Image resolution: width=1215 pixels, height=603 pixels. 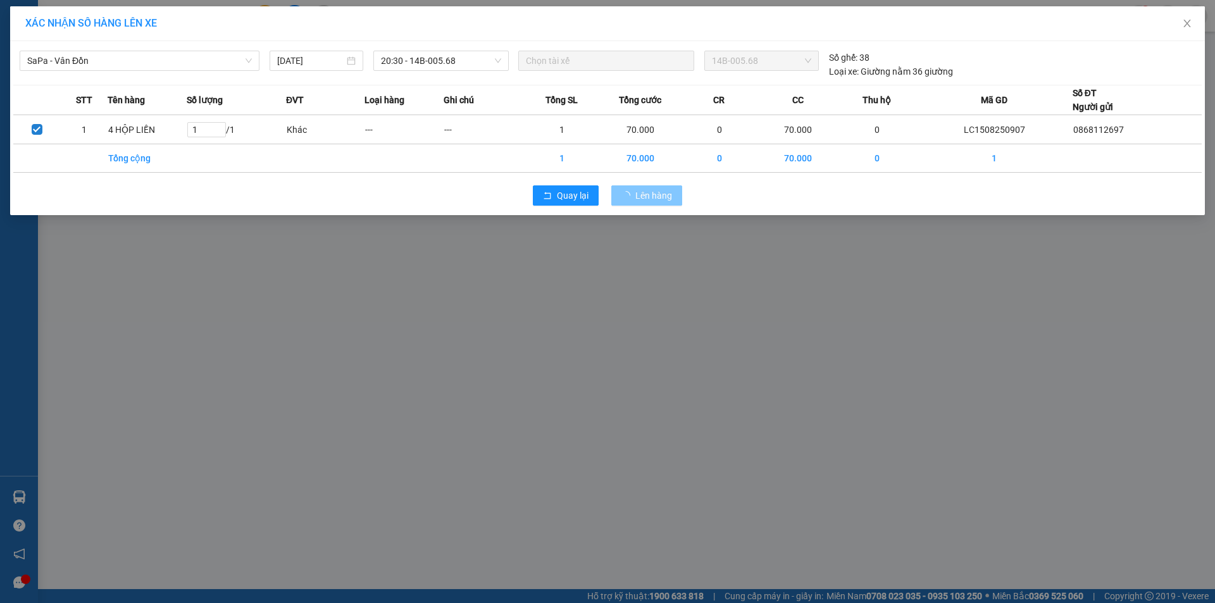 What do you see at coordinates (204, 100) in the screenshot?
I see `span: Số lượng` at bounding box center [204, 100].